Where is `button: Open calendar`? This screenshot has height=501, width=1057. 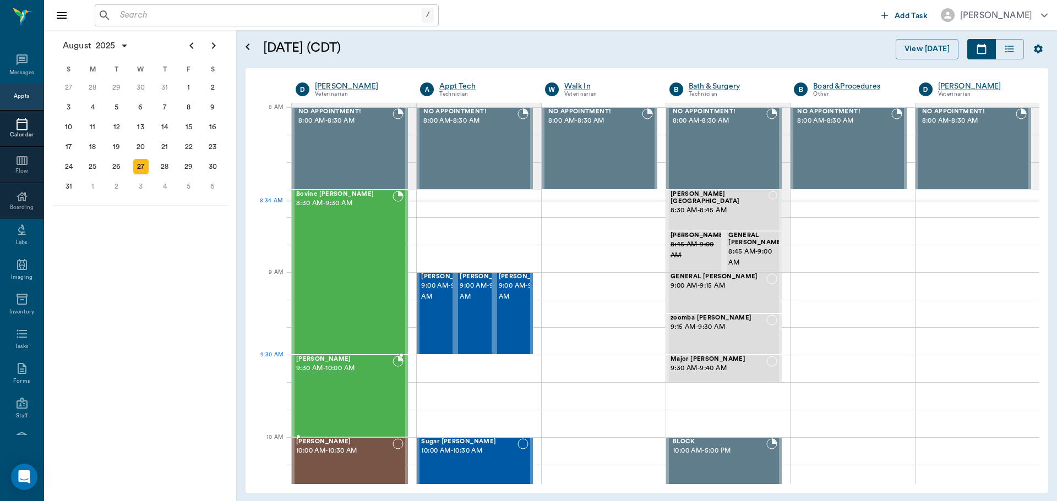
button: Open calendar is located at coordinates (248, 47).